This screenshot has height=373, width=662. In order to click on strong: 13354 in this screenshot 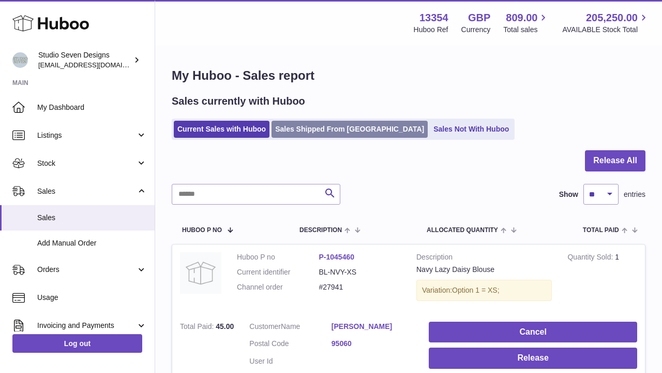, I will do `click(434, 18)`.